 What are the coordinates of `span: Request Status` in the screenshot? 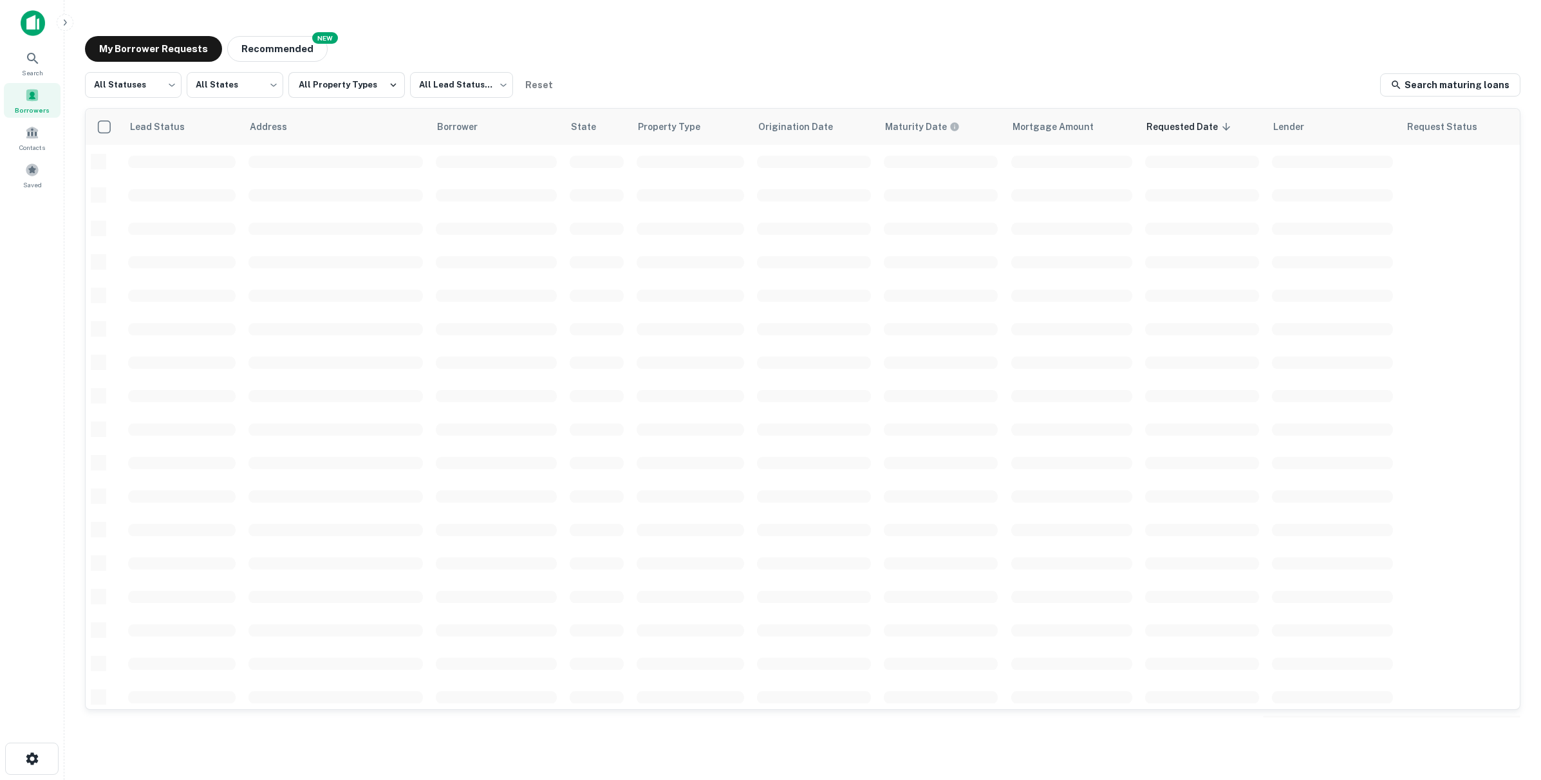 It's located at (1451, 127).